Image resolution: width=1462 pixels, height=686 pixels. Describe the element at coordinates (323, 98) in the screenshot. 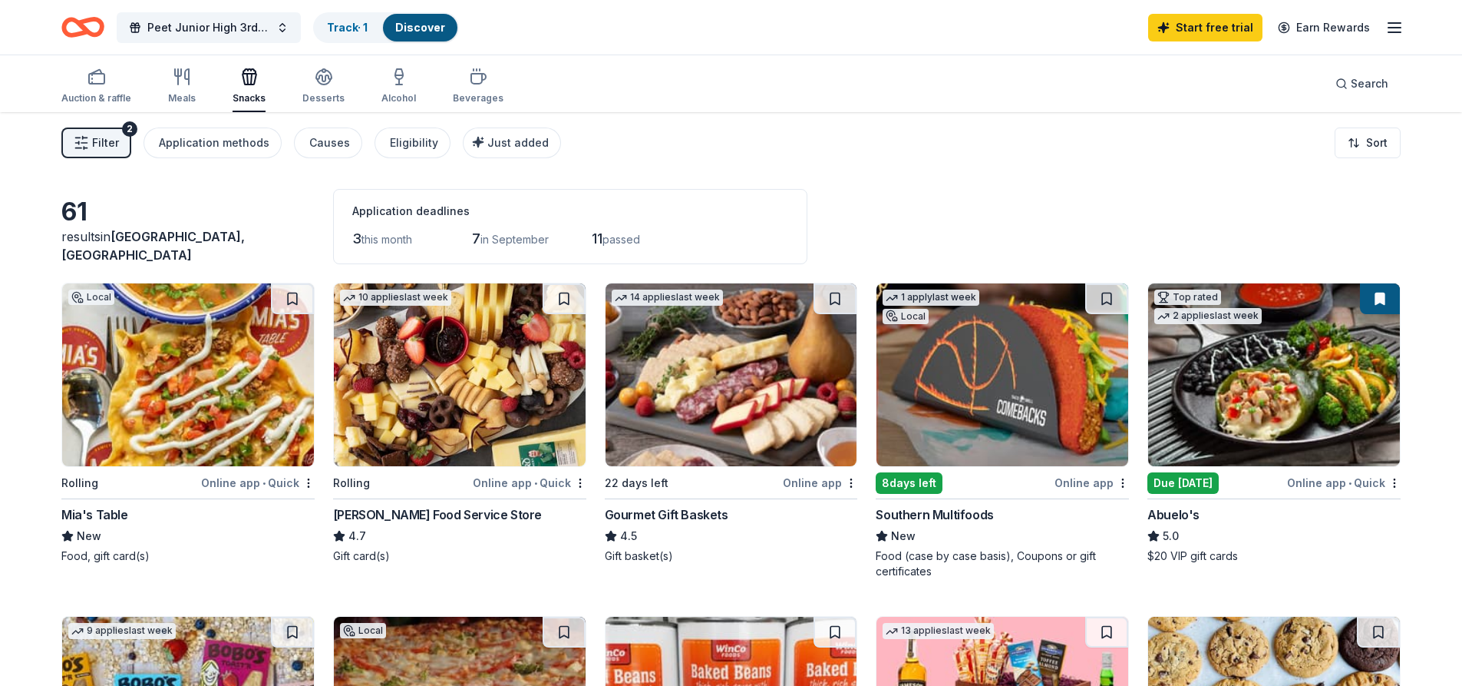

I see `div: Desserts` at that location.